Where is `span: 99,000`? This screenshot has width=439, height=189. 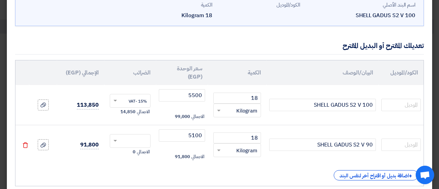
span: 99,000 is located at coordinates (182, 117).